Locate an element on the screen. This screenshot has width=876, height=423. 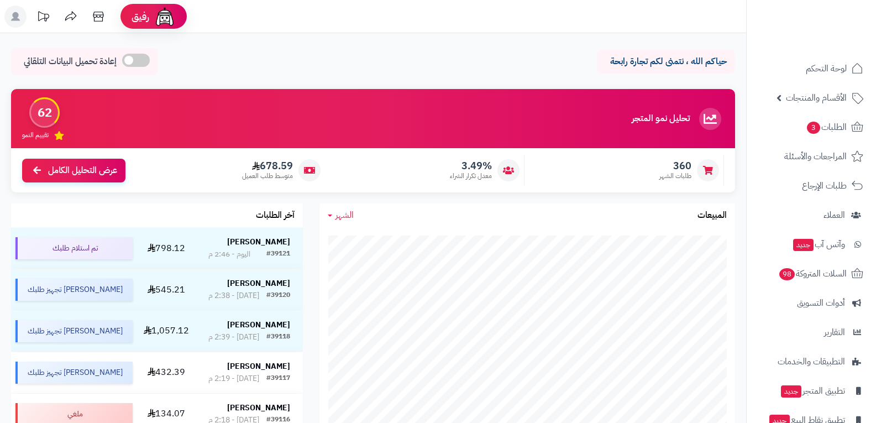
span: 678.59 is located at coordinates (267, 166).